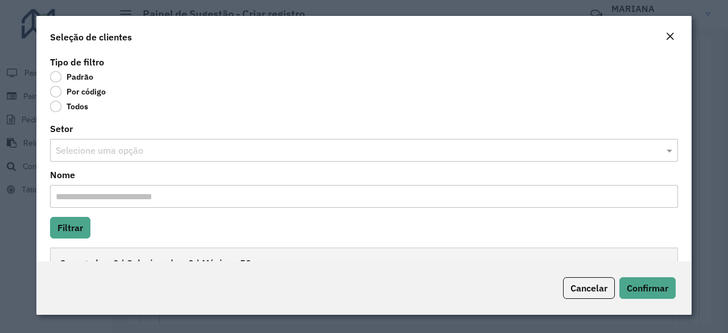  I want to click on label: Por código, so click(78, 92).